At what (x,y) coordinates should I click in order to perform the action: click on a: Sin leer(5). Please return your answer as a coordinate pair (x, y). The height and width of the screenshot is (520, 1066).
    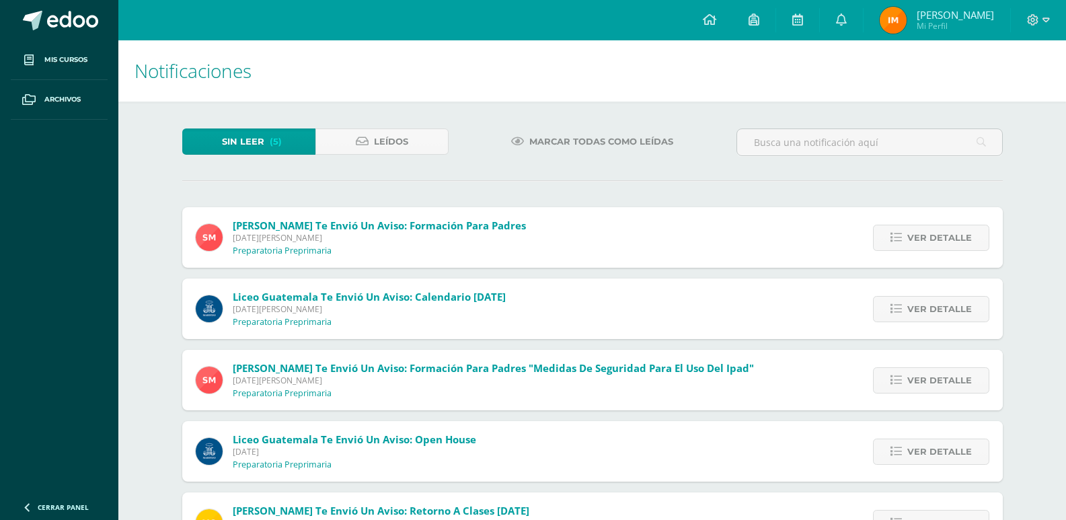
    Looking at the image, I should click on (249, 141).